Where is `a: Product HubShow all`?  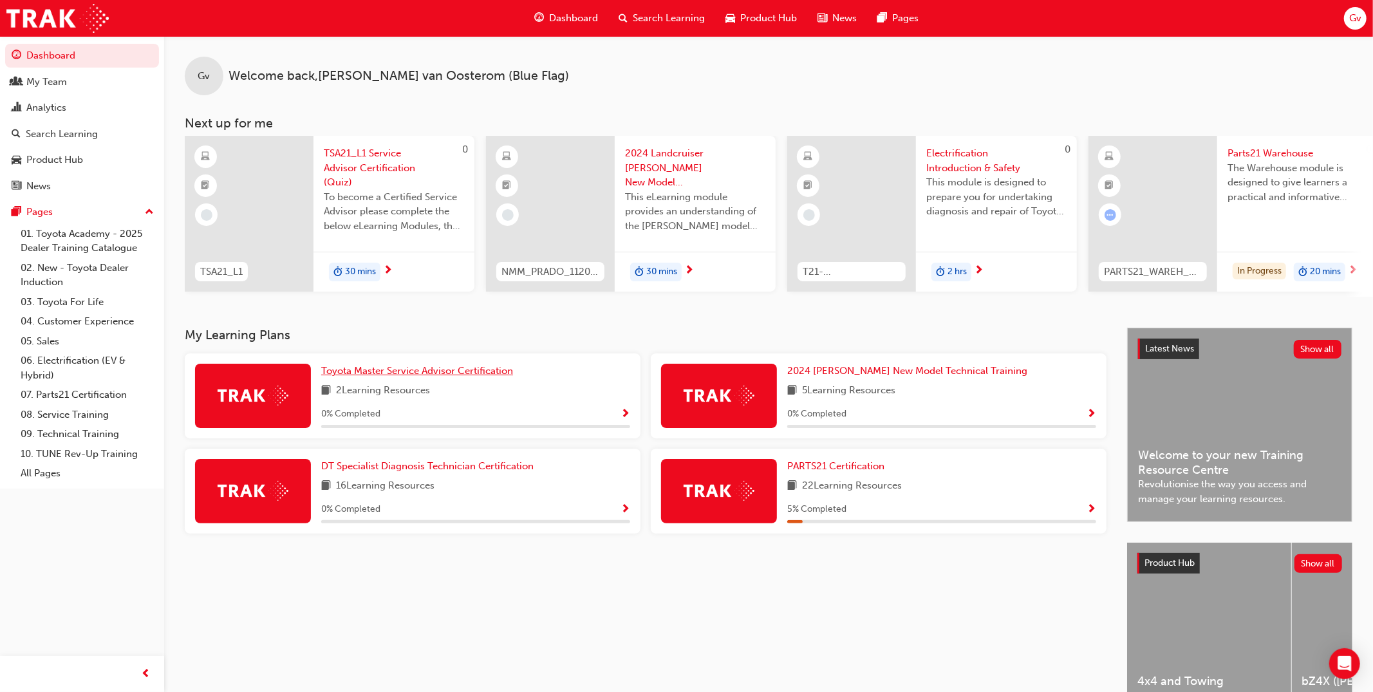
a: Product HubShow all is located at coordinates (1239, 563).